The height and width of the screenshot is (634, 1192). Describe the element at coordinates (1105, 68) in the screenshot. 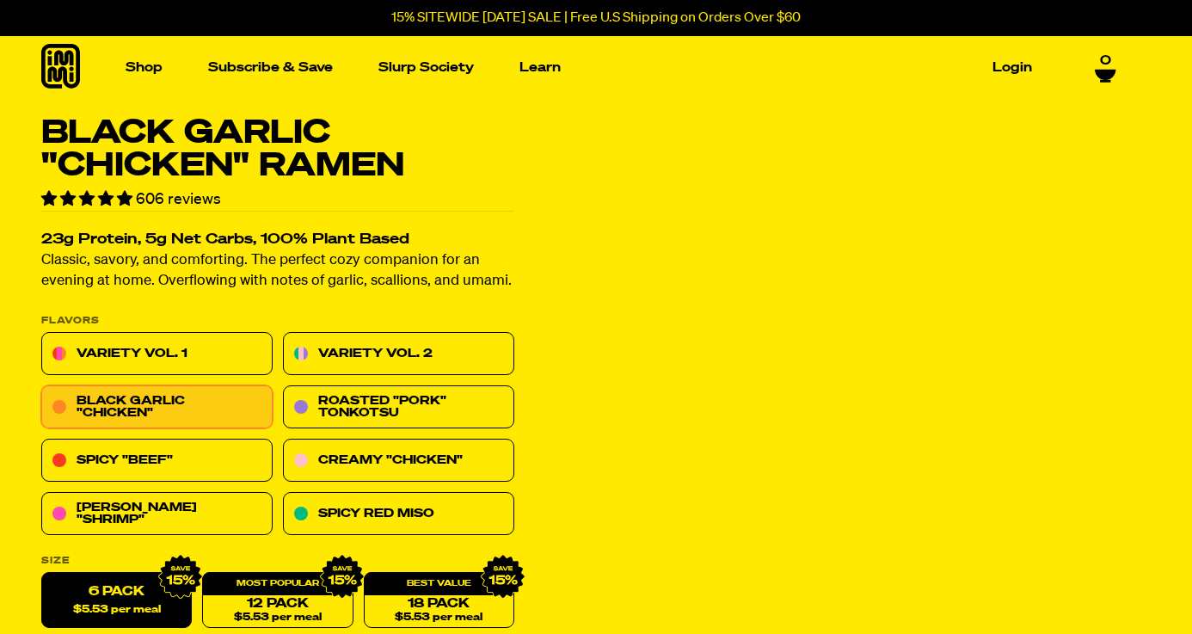

I see `a: 0` at that location.